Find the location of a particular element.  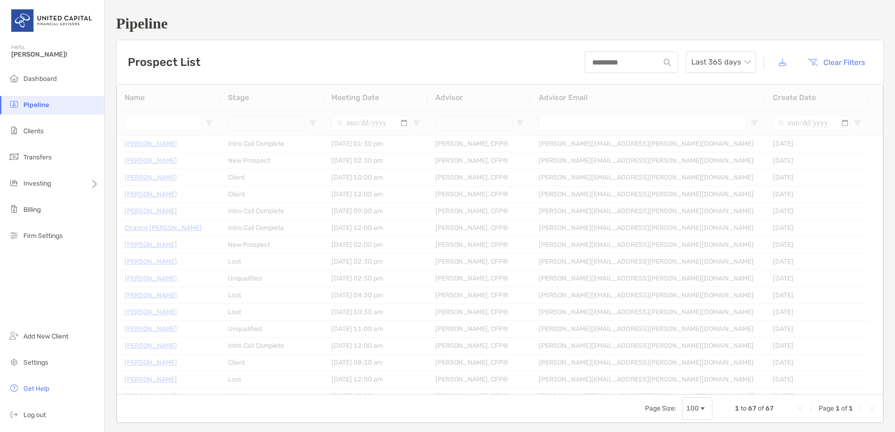

img: pipeline icon is located at coordinates (14, 104).